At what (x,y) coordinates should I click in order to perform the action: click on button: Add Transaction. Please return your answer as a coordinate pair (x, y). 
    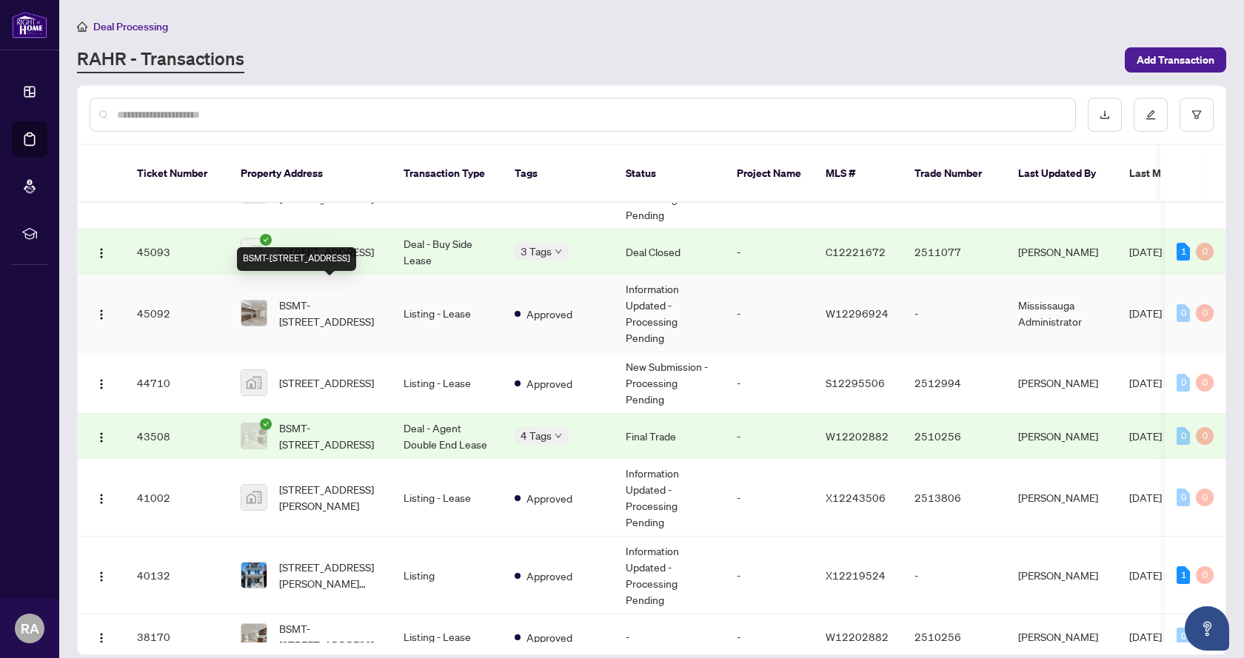
    Looking at the image, I should click on (1175, 60).